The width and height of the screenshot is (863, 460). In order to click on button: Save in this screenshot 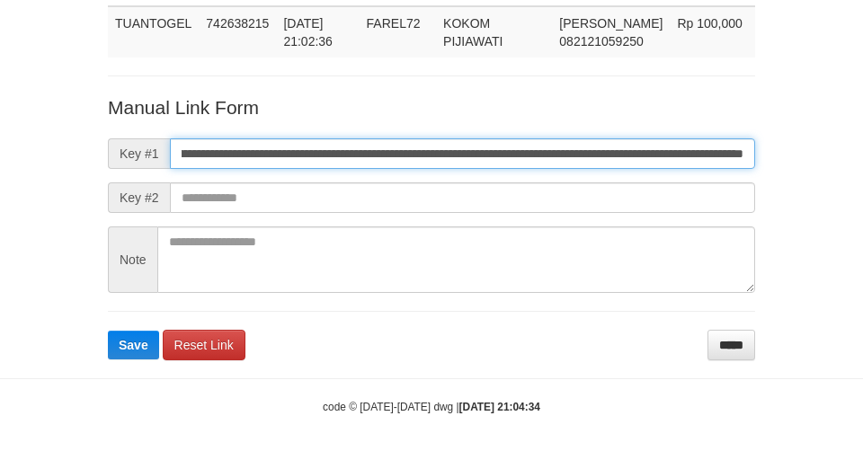, I will do `click(133, 345)`.